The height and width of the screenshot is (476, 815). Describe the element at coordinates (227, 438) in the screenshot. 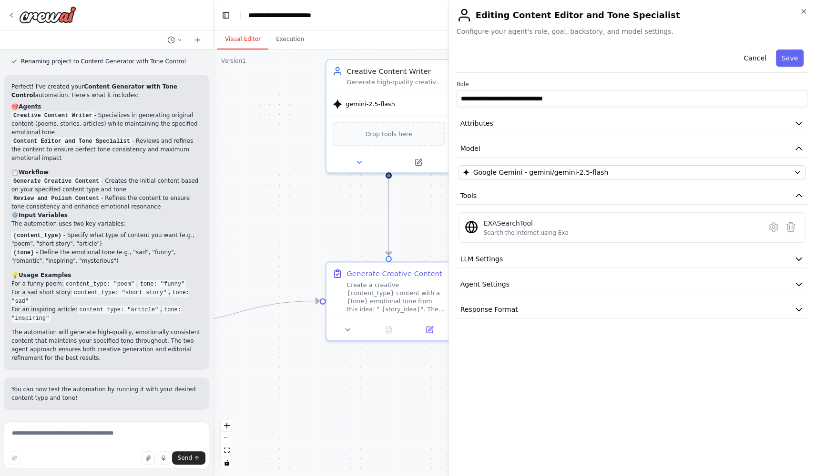

I see `button: zoom out` at that location.